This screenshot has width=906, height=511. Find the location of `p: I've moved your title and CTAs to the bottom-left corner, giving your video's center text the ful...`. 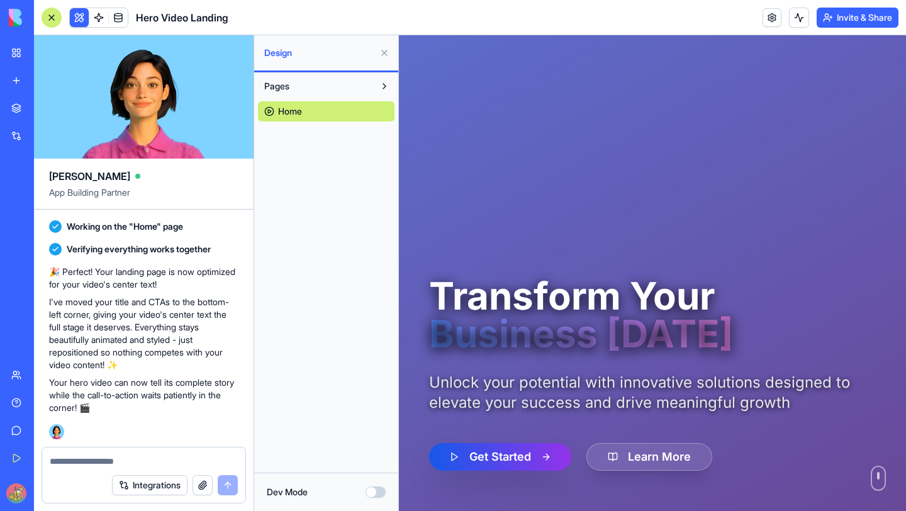

p: I've moved your title and CTAs to the bottom-left corner, giving your video's center text the ful... is located at coordinates (144, 334).